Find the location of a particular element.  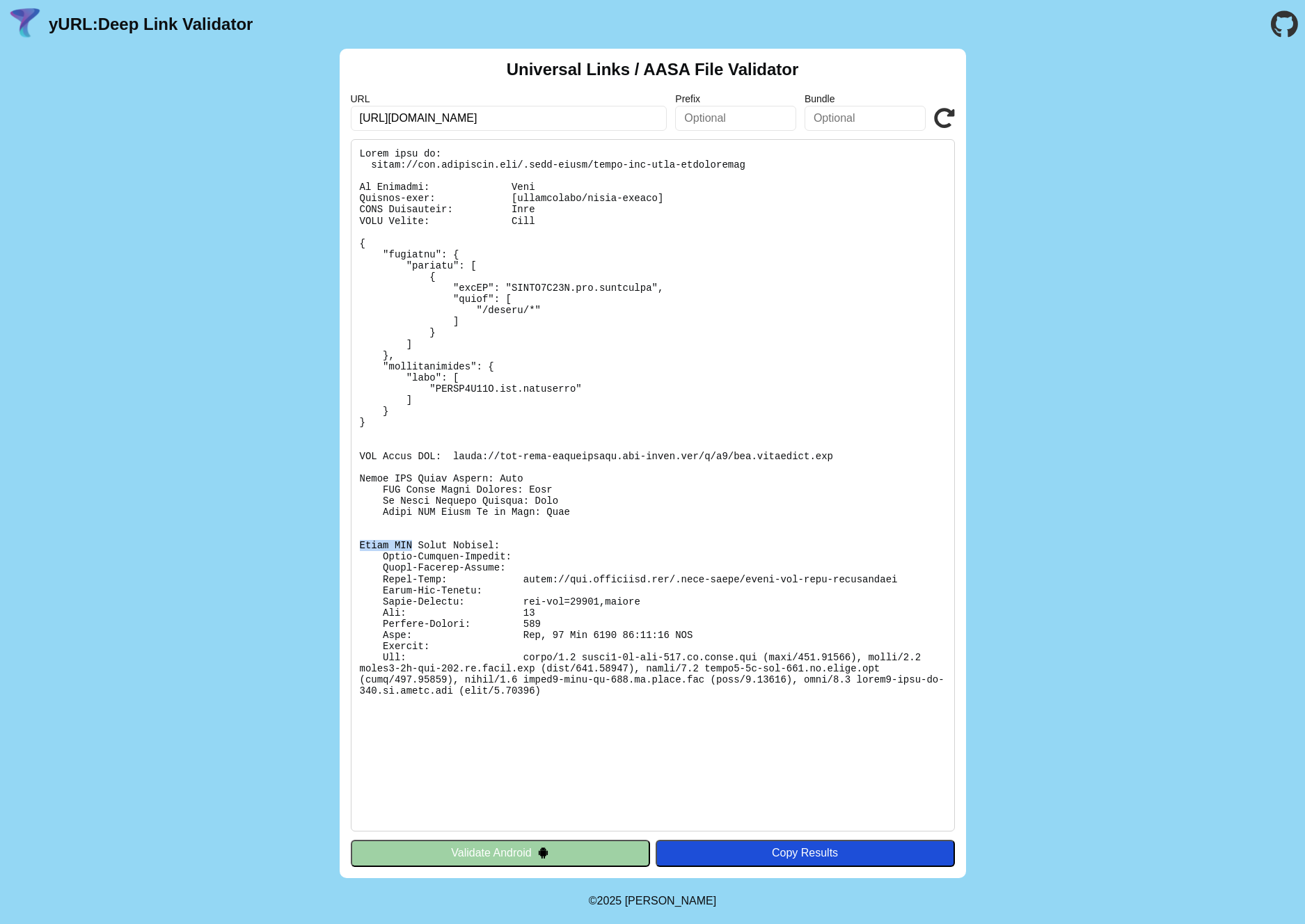

button: Copy Results is located at coordinates (805, 853).